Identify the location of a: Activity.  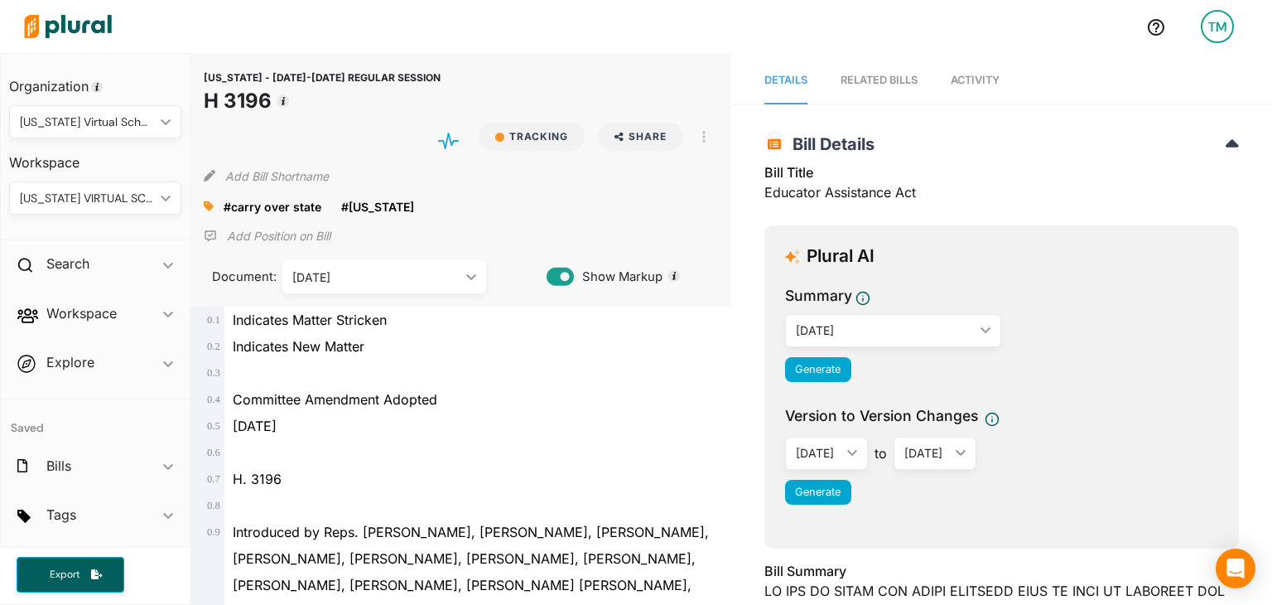
(975, 80).